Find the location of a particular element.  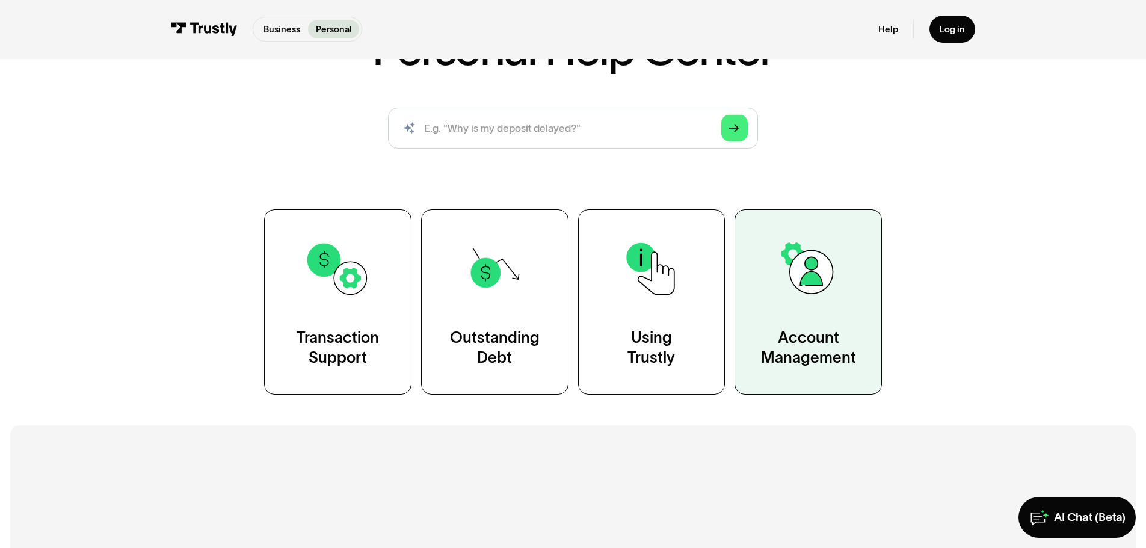

form: Search is located at coordinates (572, 128).